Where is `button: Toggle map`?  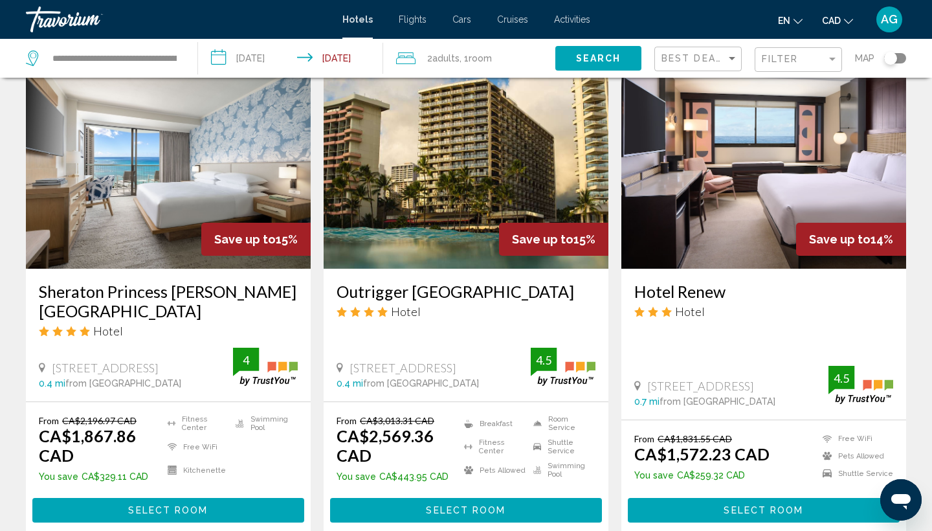 button: Toggle map is located at coordinates (890, 58).